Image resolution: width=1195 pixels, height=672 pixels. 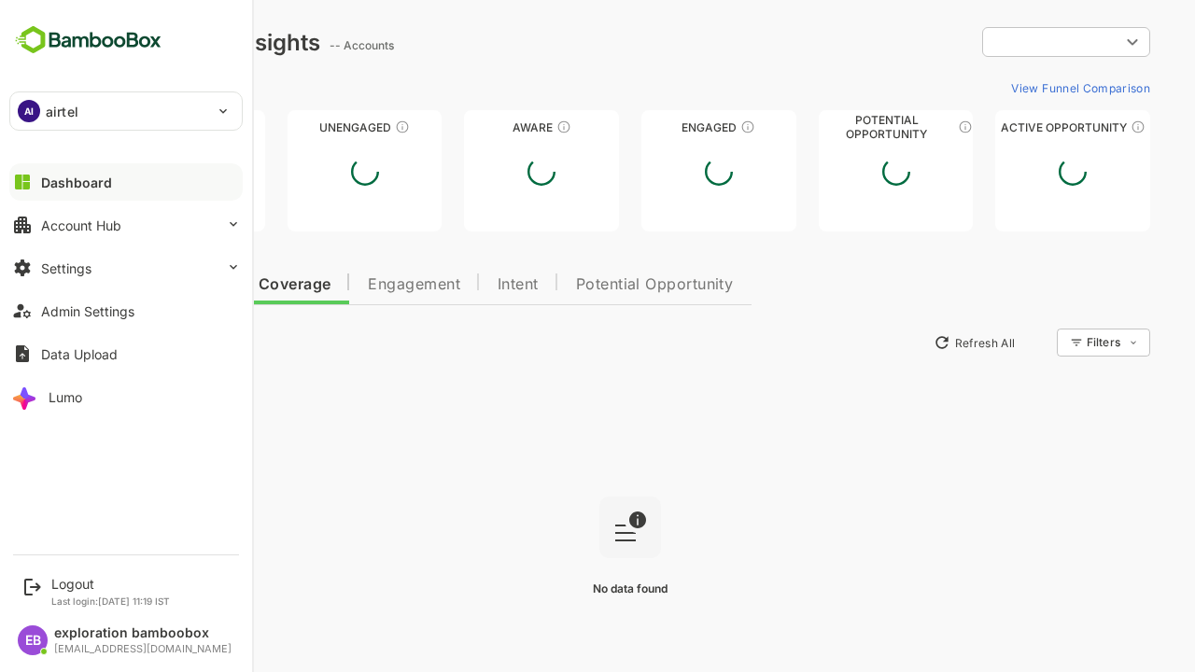 I want to click on button: Data Upload, so click(x=126, y=354).